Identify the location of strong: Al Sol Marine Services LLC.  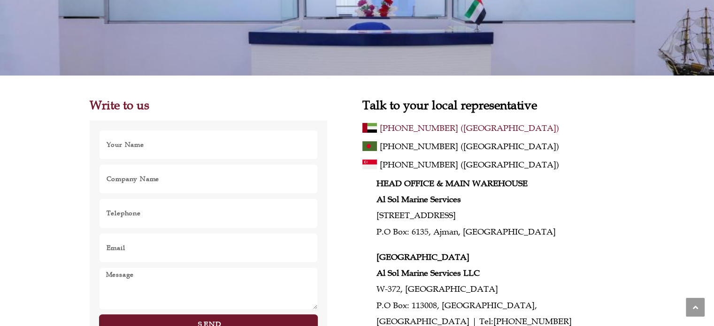
(428, 273).